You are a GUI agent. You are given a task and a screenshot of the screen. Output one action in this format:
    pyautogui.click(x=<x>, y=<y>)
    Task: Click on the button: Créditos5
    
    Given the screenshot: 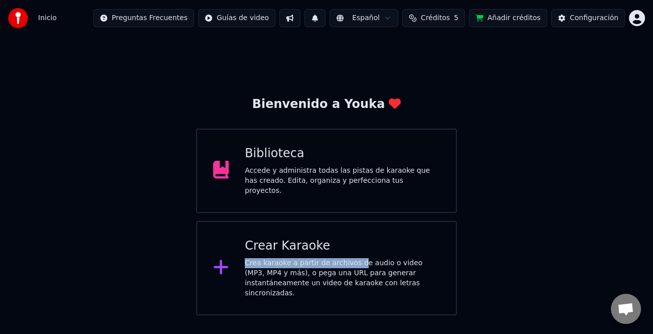 What is the action you would take?
    pyautogui.click(x=434, y=18)
    